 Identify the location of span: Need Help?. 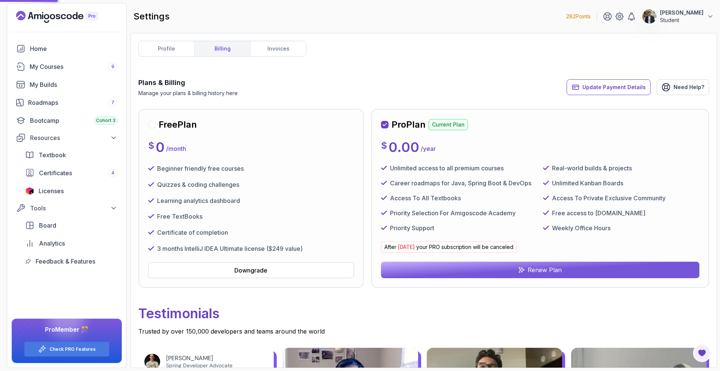
(688, 87).